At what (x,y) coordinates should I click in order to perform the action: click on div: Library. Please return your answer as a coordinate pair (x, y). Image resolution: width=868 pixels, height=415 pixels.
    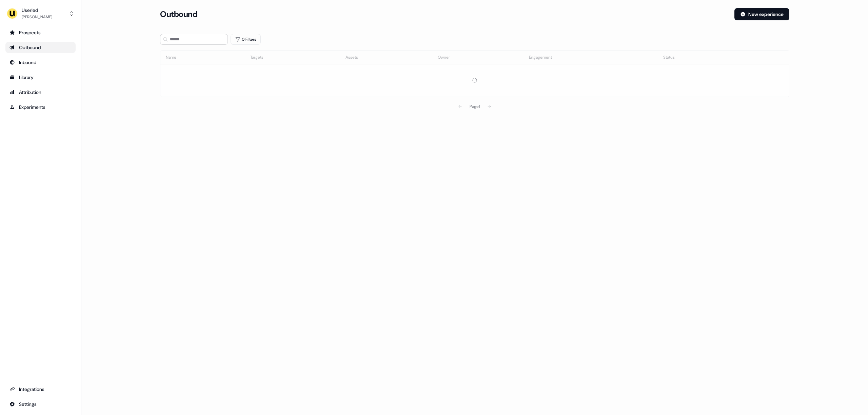
    Looking at the image, I should click on (40, 77).